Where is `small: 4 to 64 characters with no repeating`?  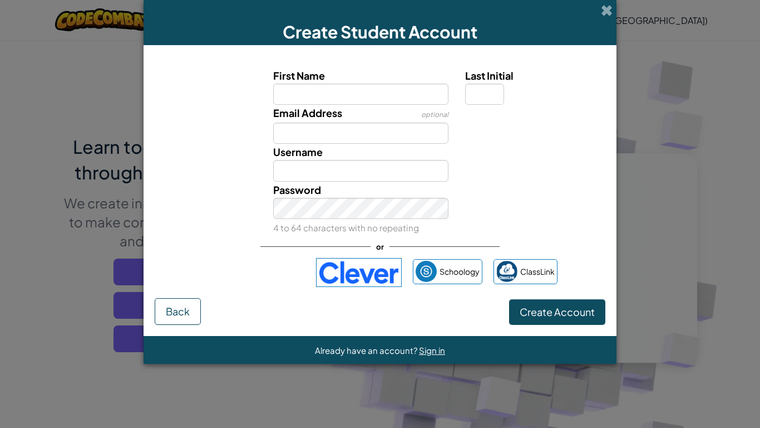 small: 4 to 64 characters with no repeating is located at coordinates (346, 227).